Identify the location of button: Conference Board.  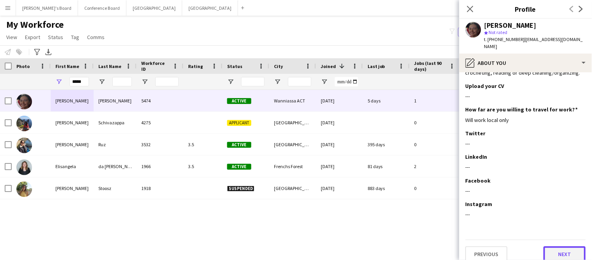
(102, 8).